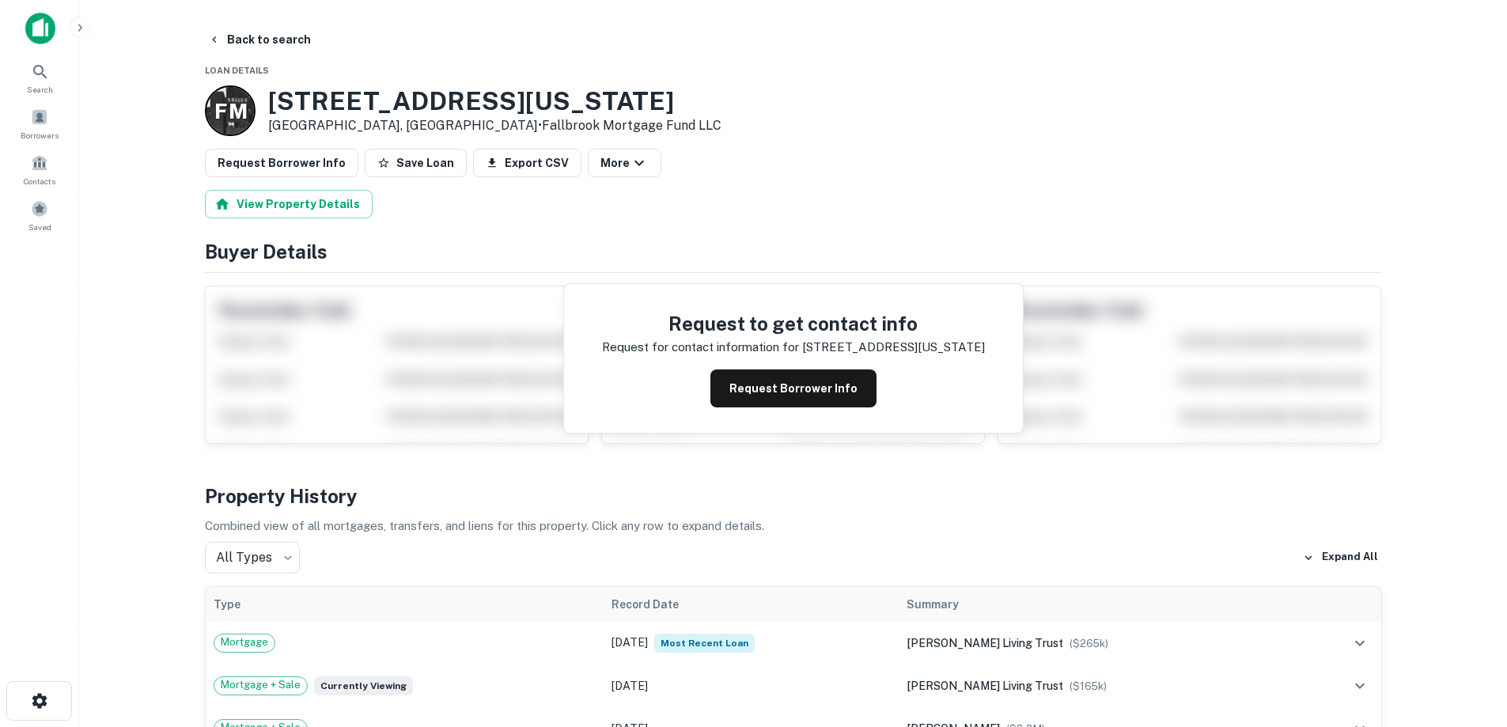  I want to click on th: Record Date, so click(751, 604).